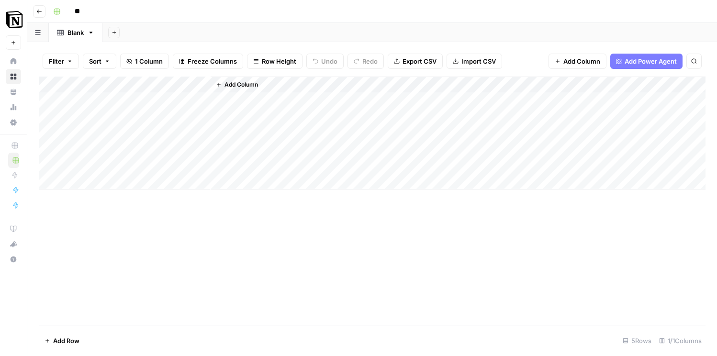 This screenshot has width=717, height=356. I want to click on span: Undo, so click(329, 61).